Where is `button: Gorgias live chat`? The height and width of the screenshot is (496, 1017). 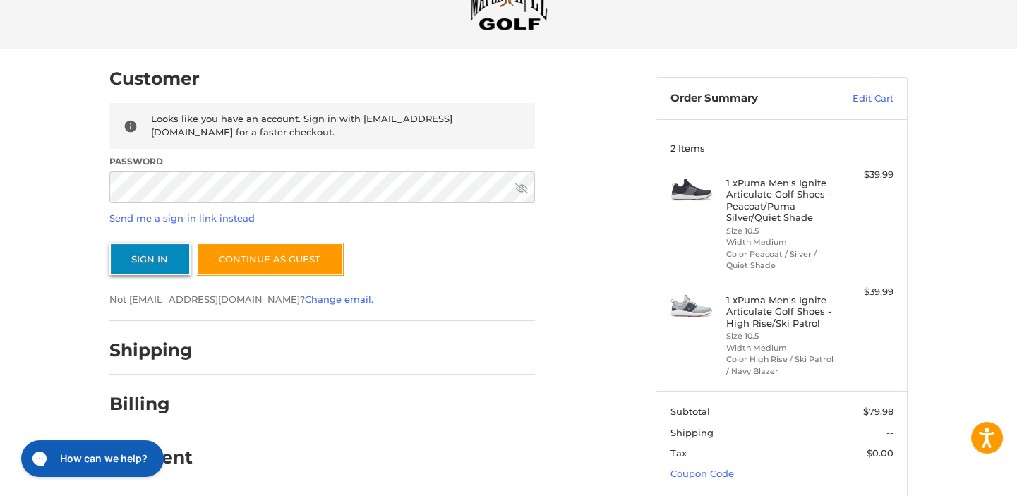
button: Gorgias live chat is located at coordinates (78, 23).